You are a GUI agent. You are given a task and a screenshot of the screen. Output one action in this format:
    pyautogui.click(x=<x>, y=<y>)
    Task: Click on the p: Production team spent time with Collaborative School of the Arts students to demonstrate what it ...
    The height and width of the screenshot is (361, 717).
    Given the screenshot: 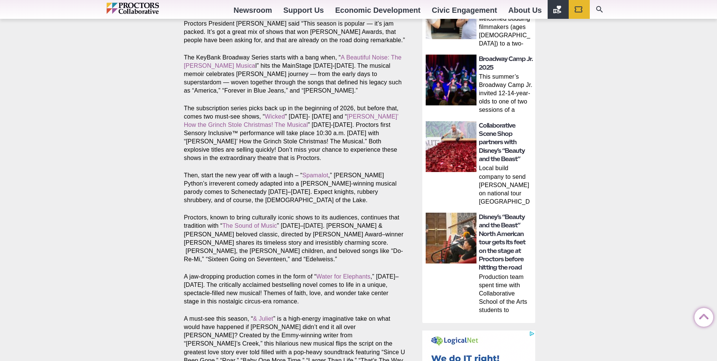 What is the action you would take?
    pyautogui.click(x=506, y=294)
    